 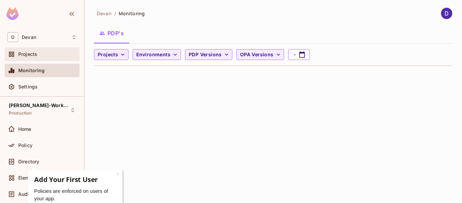 I want to click on span: Workspace: Devan, so click(x=29, y=37).